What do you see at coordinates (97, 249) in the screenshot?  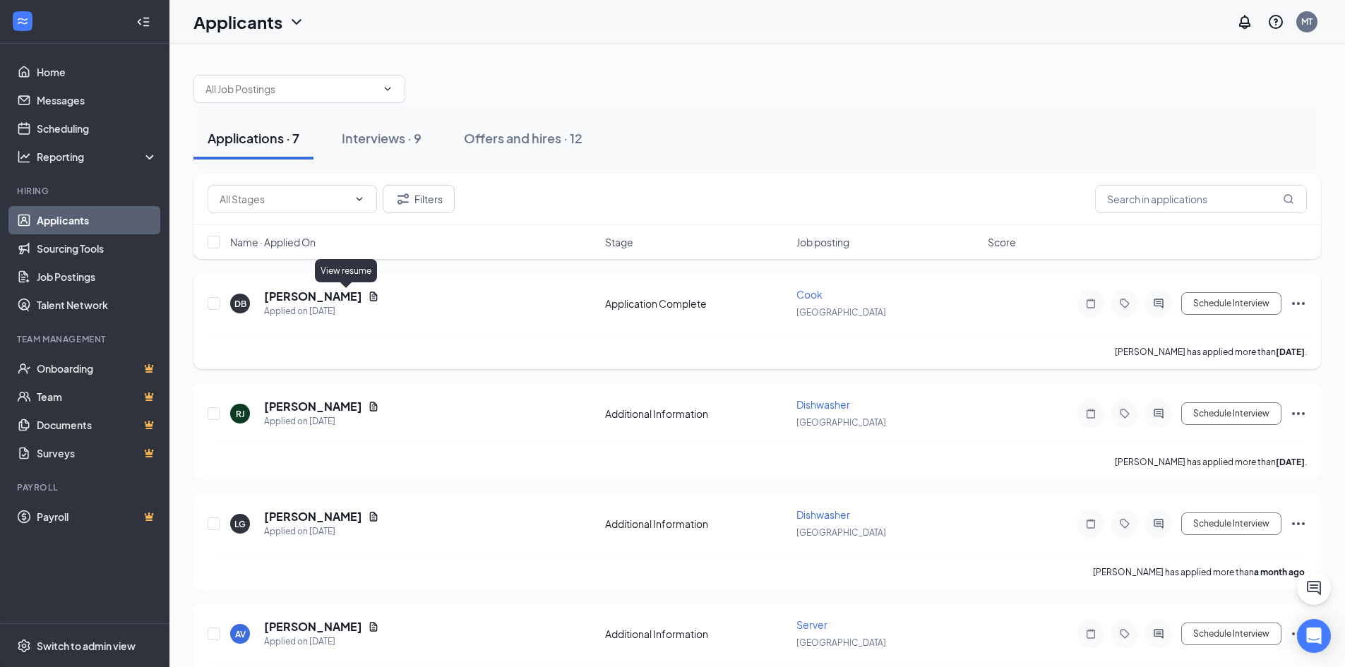 I see `a: Sourcing Tools` at bounding box center [97, 249].